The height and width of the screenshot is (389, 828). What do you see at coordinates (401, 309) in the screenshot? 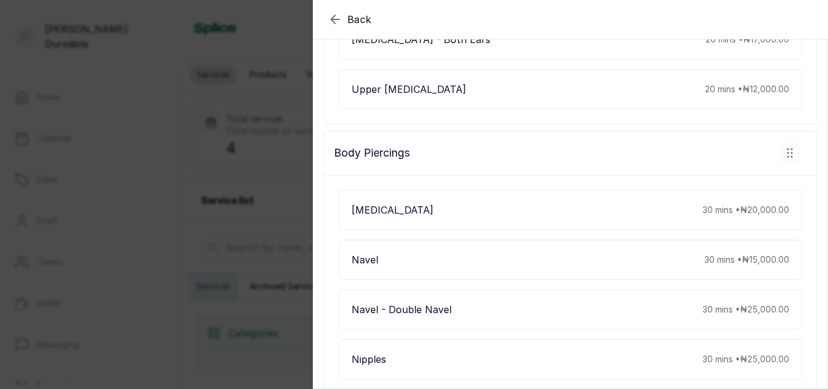
I see `p: Navel - Double Navel` at bounding box center [401, 309].